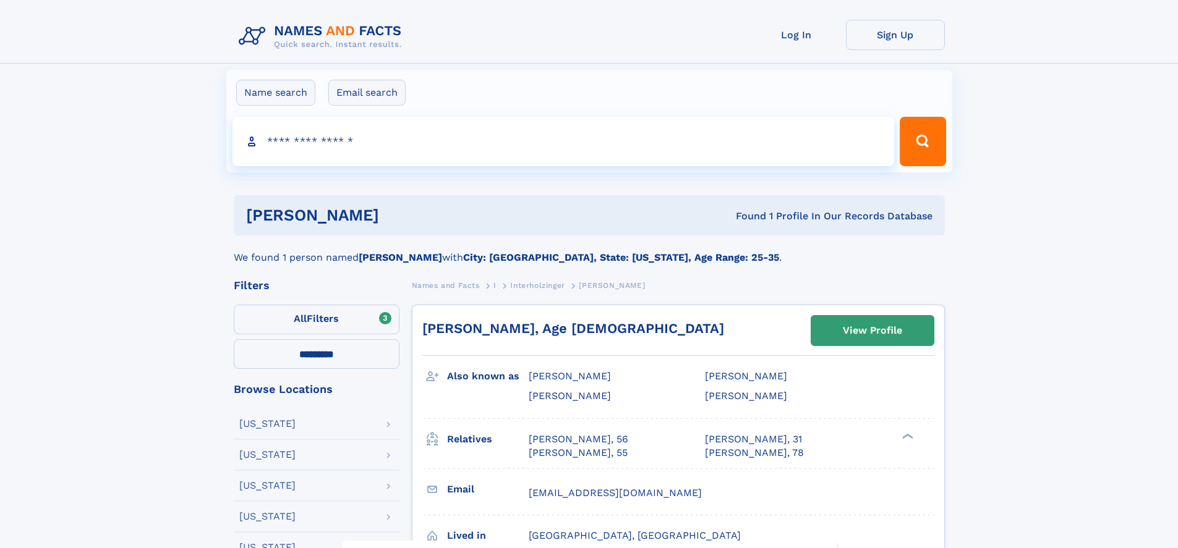  Describe the element at coordinates (300, 318) in the screenshot. I see `span: All` at that location.